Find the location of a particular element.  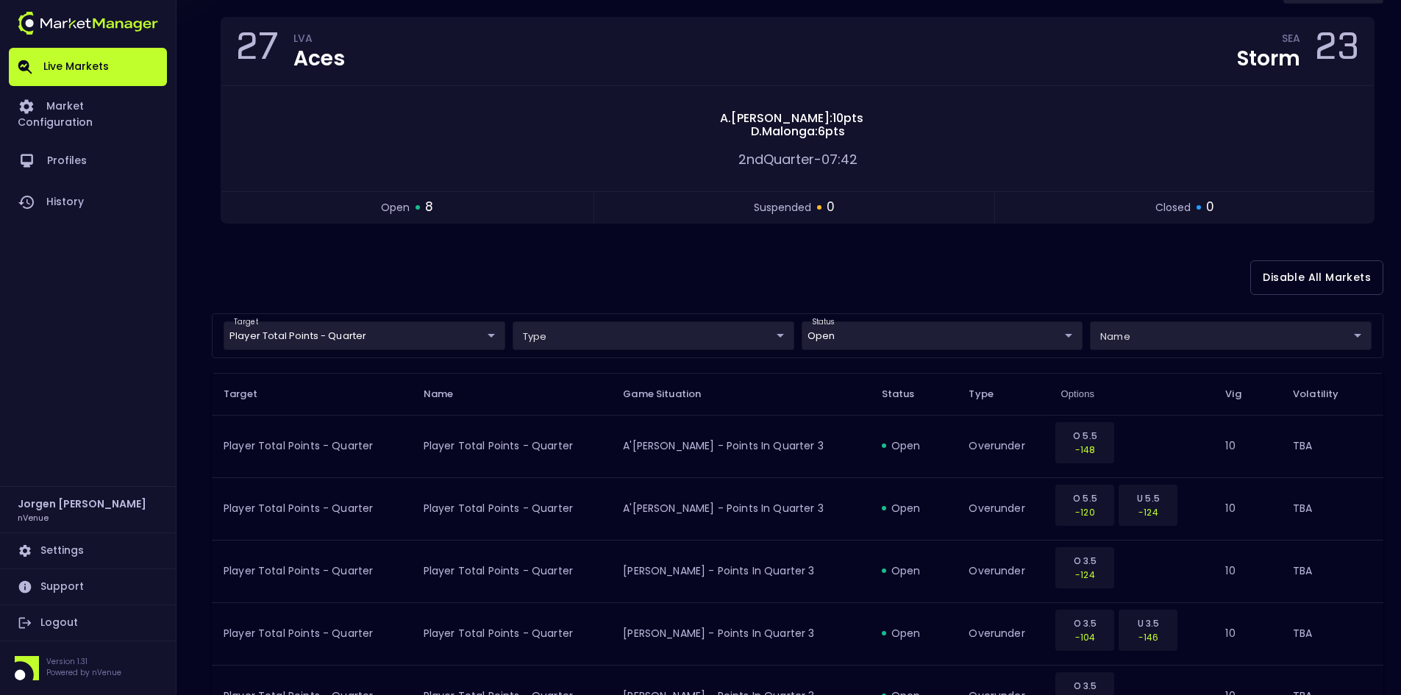

a: Market Configuration is located at coordinates (87, 113).